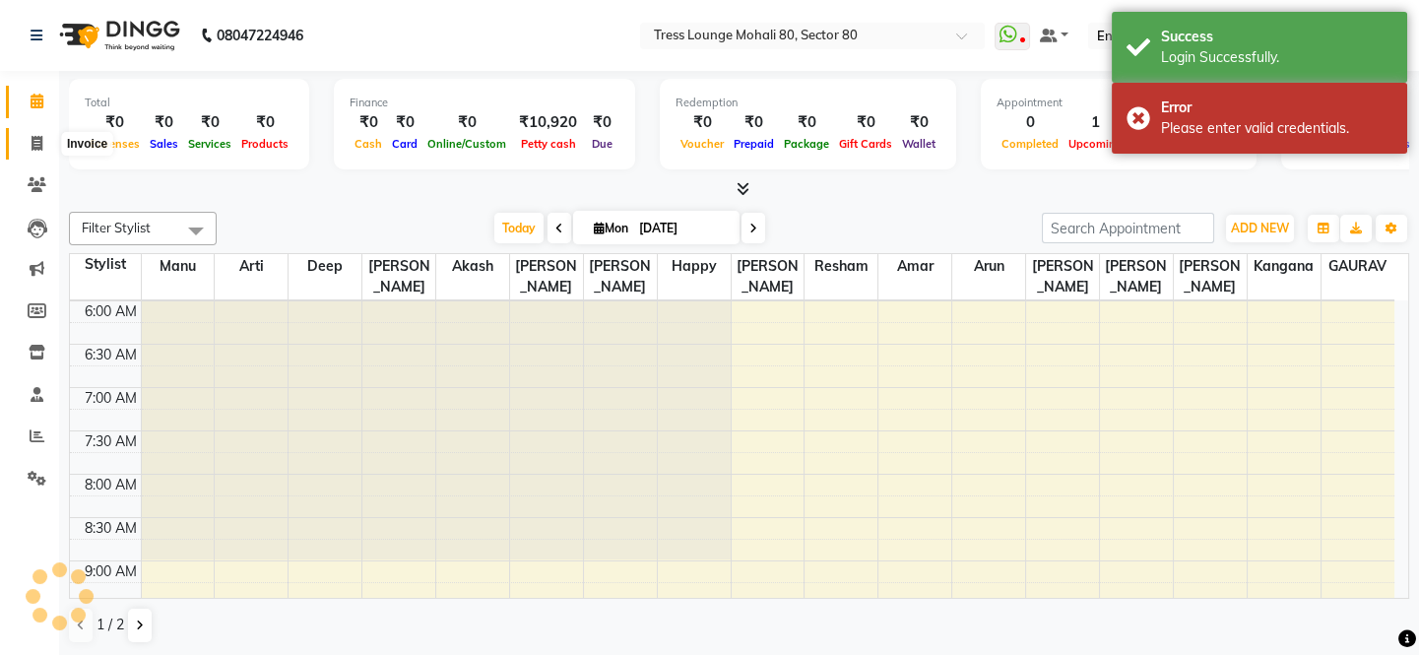 The height and width of the screenshot is (655, 1419). Describe the element at coordinates (841, 266) in the screenshot. I see `span: Resham` at that location.